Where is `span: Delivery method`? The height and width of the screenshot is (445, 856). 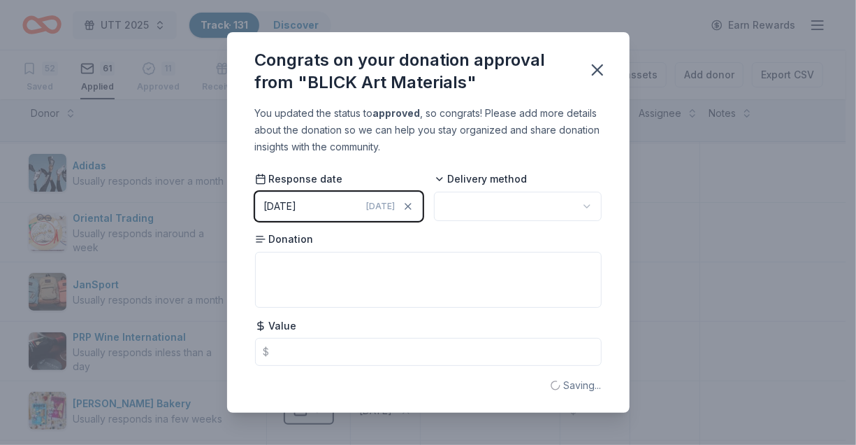 span: Delivery method is located at coordinates (481, 179).